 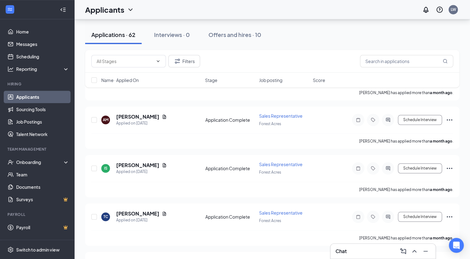 I want to click on span: Score, so click(x=319, y=80).